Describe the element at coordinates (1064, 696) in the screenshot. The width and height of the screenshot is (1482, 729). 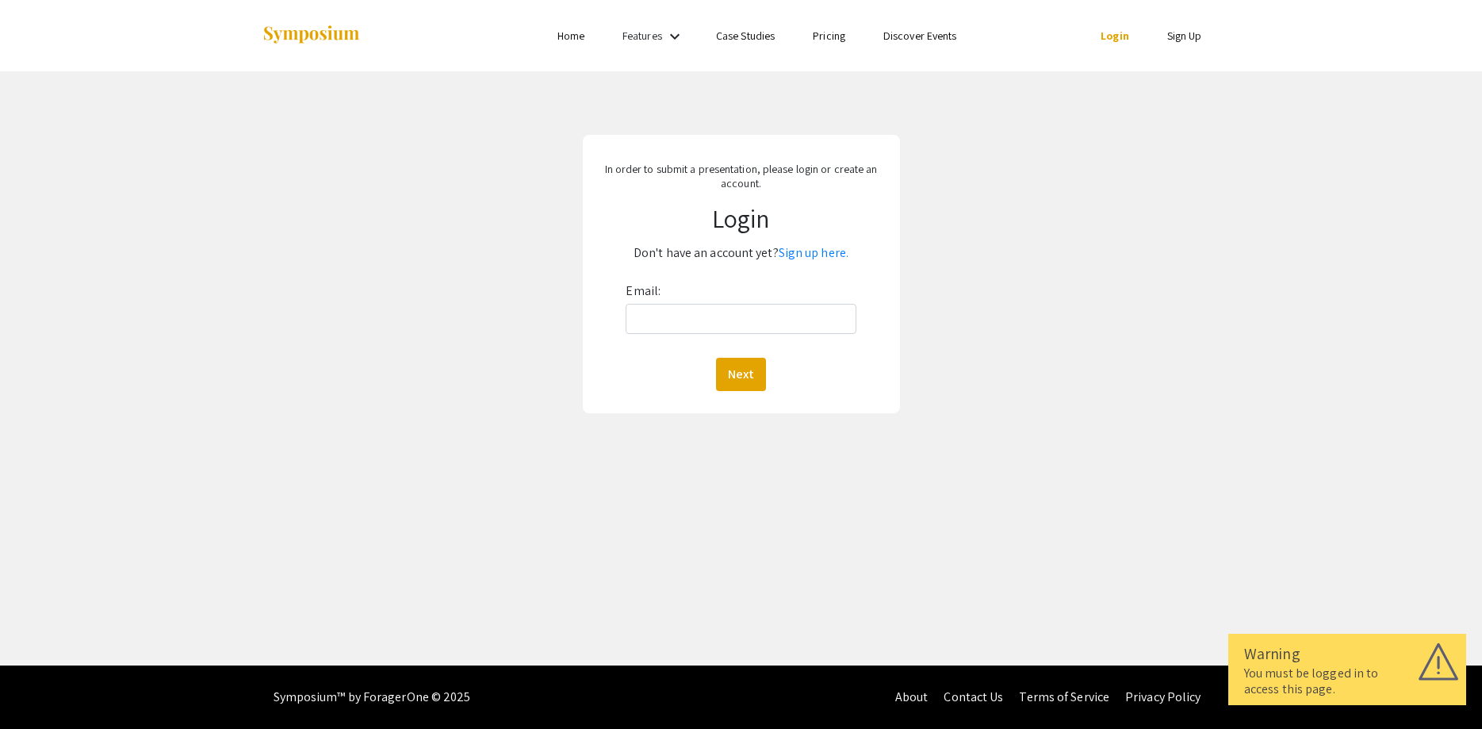
I see `a: Terms of Service` at that location.